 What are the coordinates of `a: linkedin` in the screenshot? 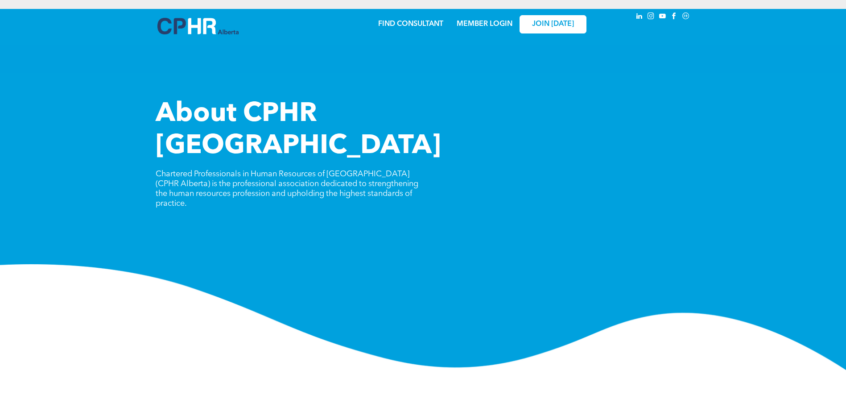 It's located at (640, 17).